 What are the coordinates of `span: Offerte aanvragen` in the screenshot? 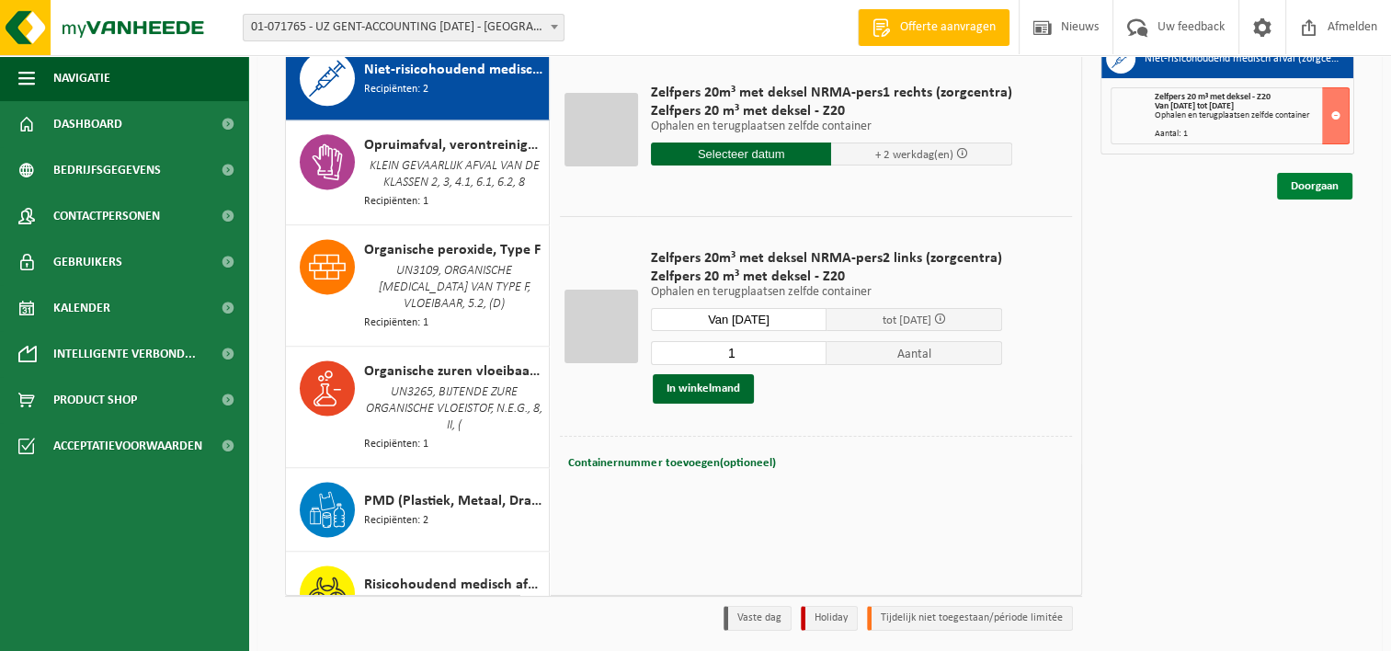 It's located at (948, 28).